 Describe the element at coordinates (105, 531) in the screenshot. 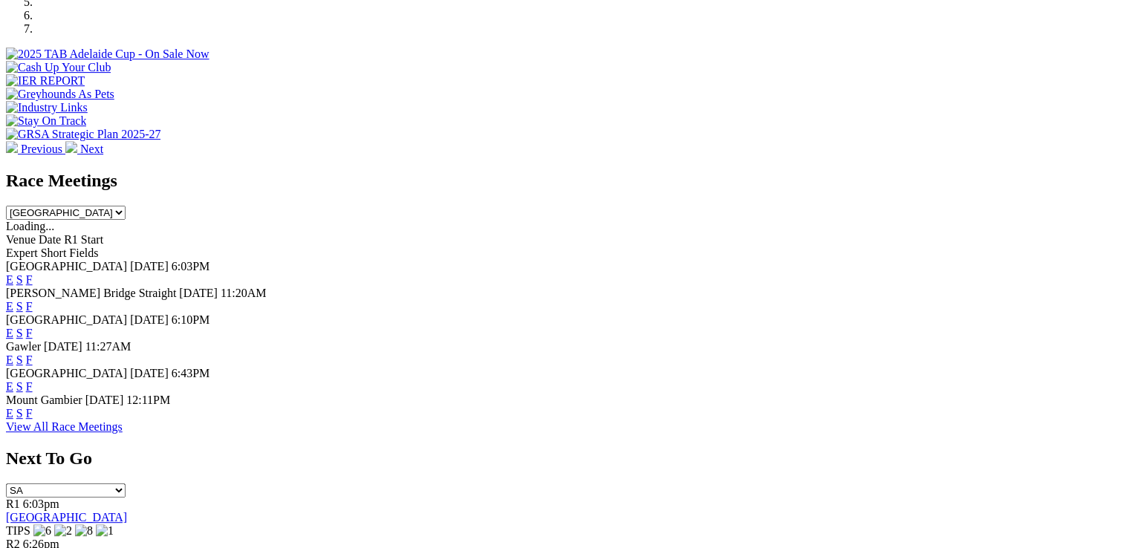

I see `img: 1` at that location.